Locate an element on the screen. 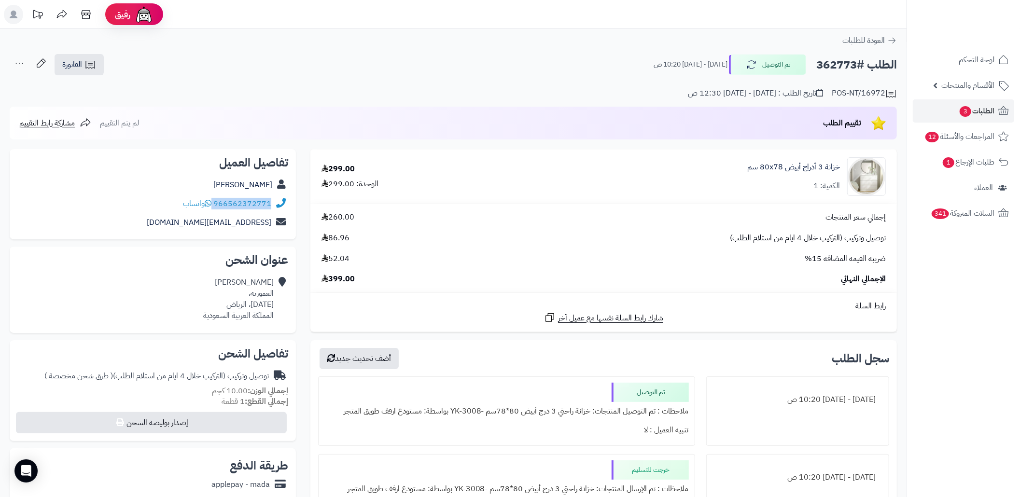  strong: إجمالي الوزن: is located at coordinates (268, 391).